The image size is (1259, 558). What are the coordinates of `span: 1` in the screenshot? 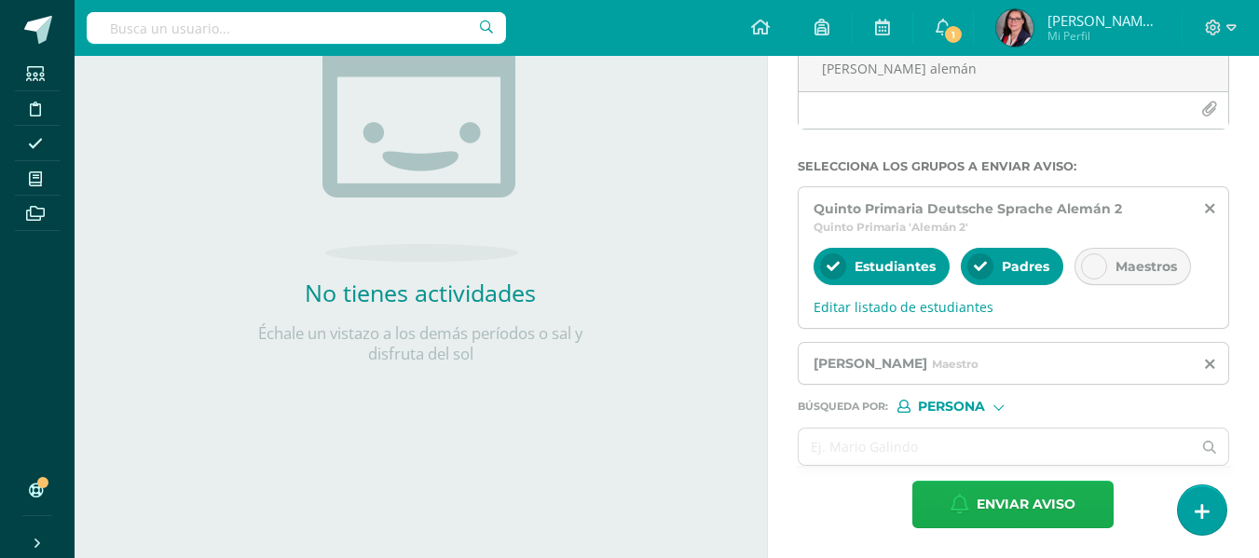 It's located at (953, 34).